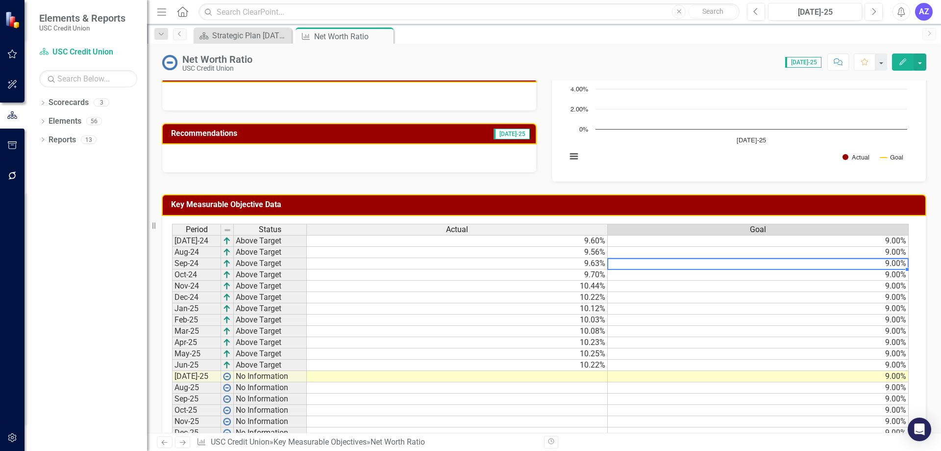  Describe the element at coordinates (197, 275) in the screenshot. I see `td: Oct-24` at that location.